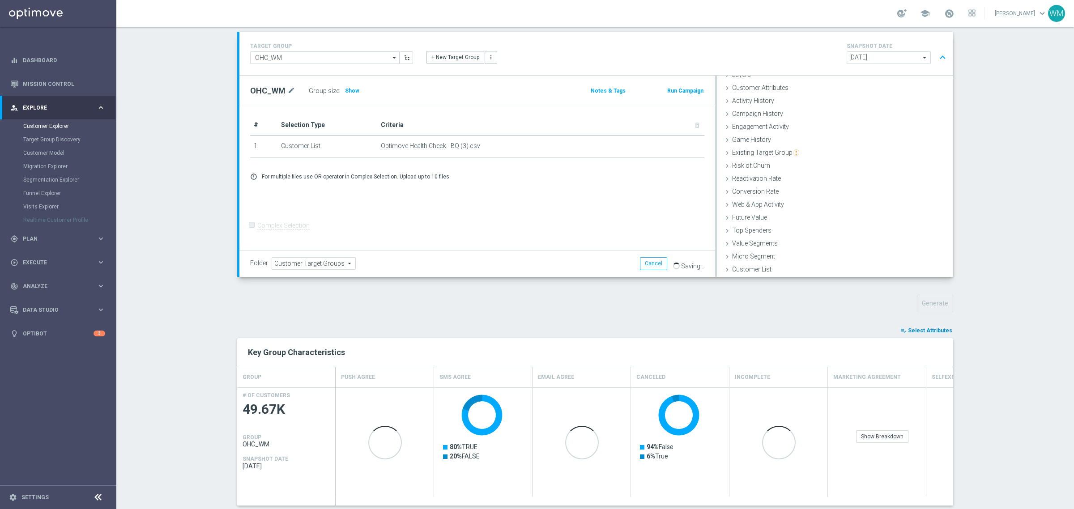 The image size is (1074, 509). What do you see at coordinates (766, 153) in the screenshot?
I see `span: Existing Target Group` at bounding box center [766, 153].